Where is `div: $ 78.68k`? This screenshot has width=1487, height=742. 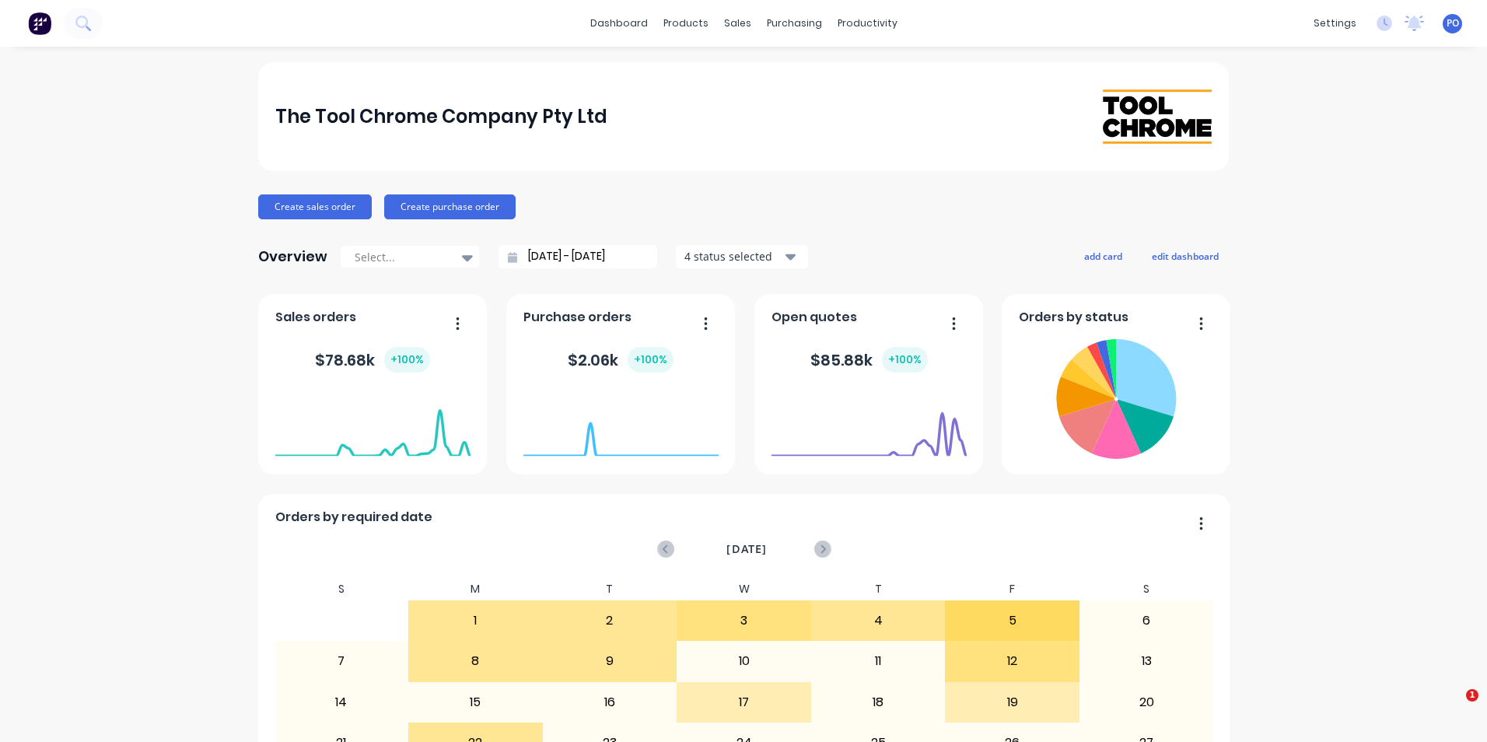 div: $ 78.68k is located at coordinates (372, 359).